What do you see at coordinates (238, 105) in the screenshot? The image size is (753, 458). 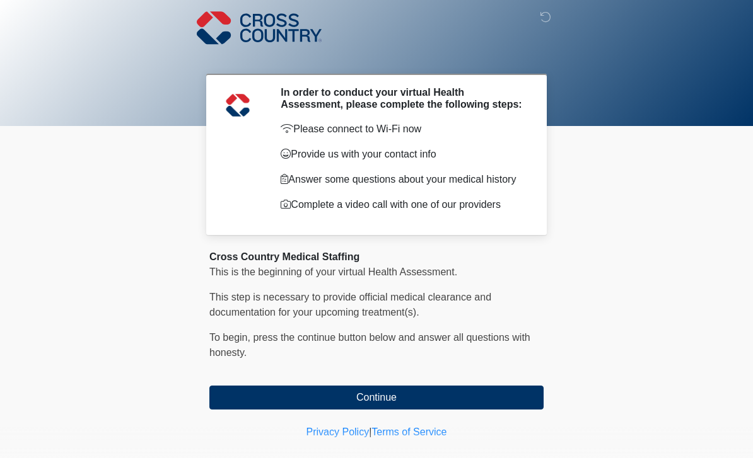 I see `img: Agent Avatar` at bounding box center [238, 105].